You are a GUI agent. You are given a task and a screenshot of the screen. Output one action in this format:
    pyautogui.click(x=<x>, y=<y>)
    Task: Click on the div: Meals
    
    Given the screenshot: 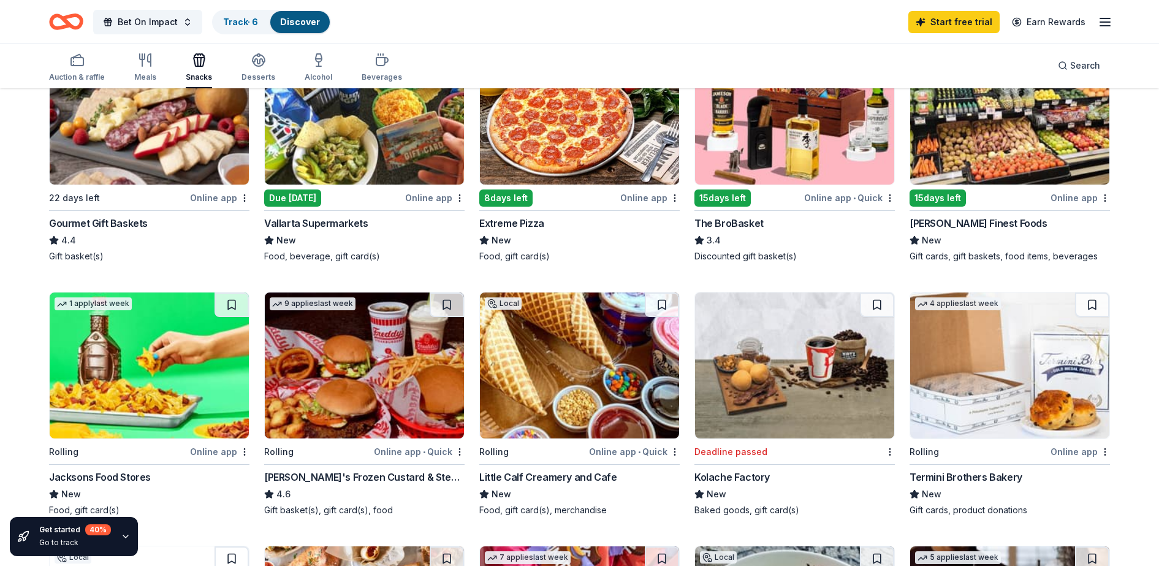 What is the action you would take?
    pyautogui.click(x=145, y=77)
    